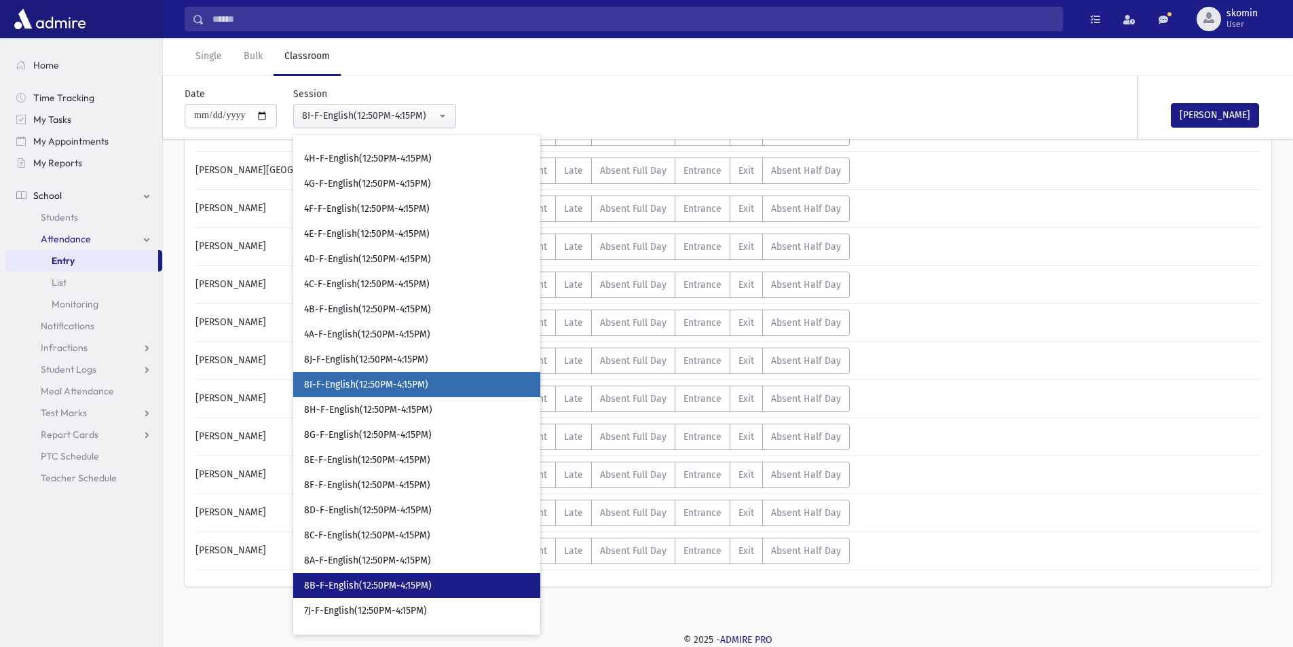 The width and height of the screenshot is (1293, 647). Describe the element at coordinates (64, 98) in the screenshot. I see `span: Time Tracking` at that location.